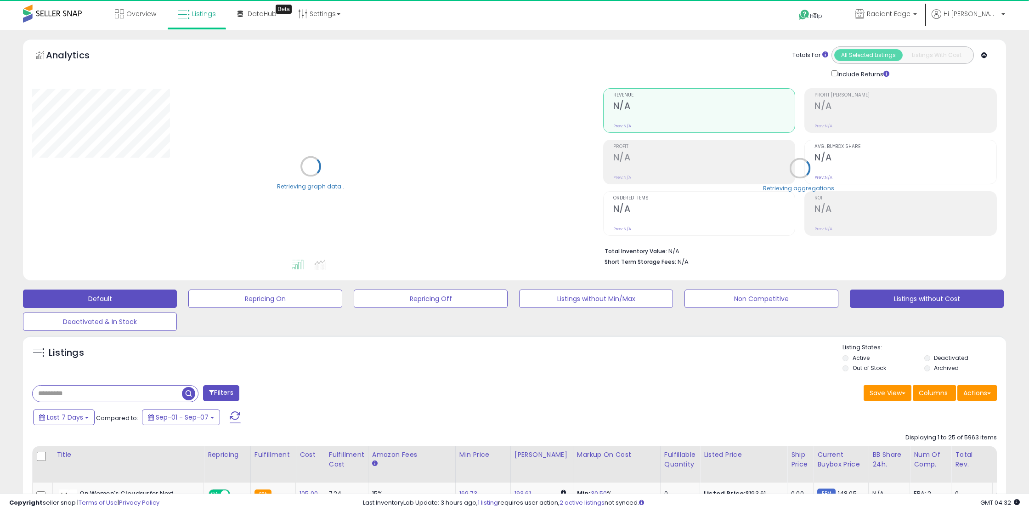 This screenshot has width=1029, height=512. What do you see at coordinates (691, 502) in the screenshot?
I see `div: Last InventoryLab Update: 3 hours ago, requires user action, not synced.` at bounding box center [691, 502].